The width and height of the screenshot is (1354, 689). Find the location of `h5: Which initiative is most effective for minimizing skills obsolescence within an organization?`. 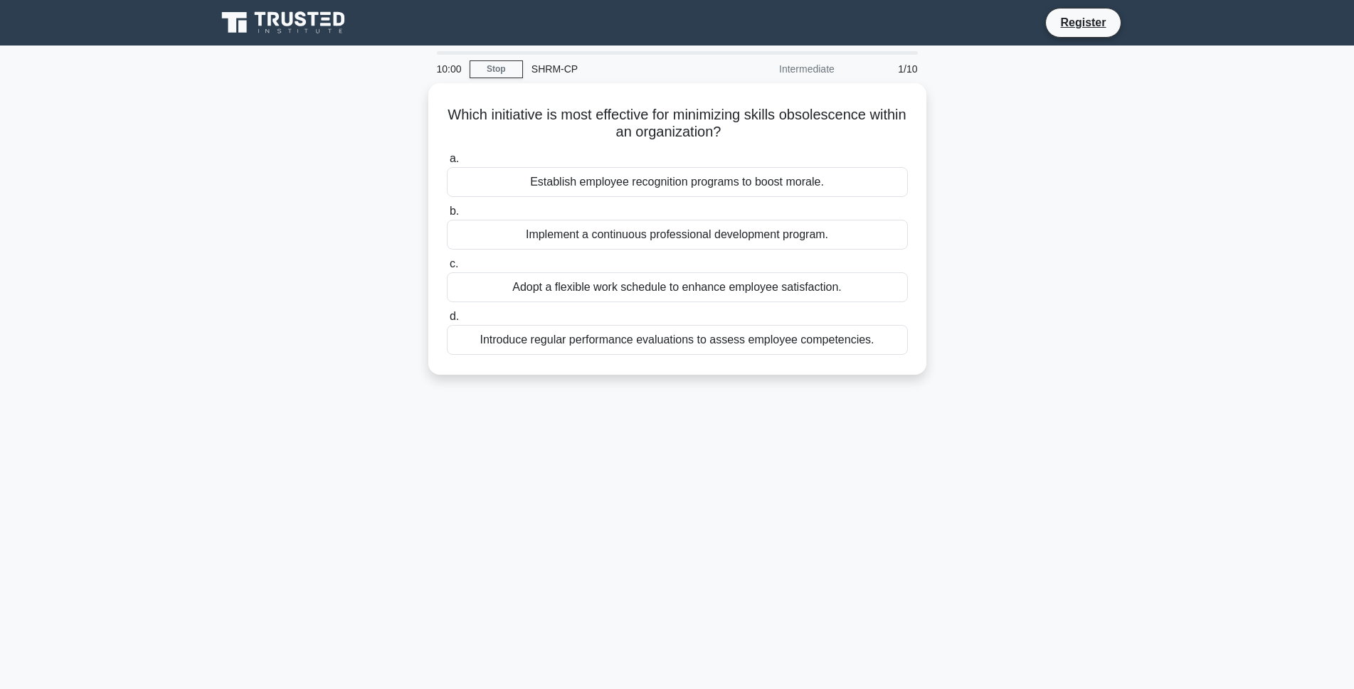

h5: Which initiative is most effective for minimizing skills obsolescence within an organization? is located at coordinates (677, 124).